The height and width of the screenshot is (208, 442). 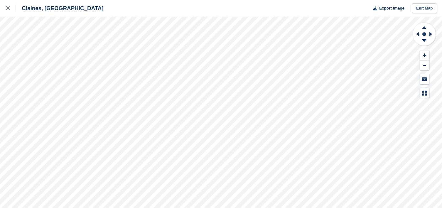 What do you see at coordinates (387, 8) in the screenshot?
I see `button: Export Image` at bounding box center [387, 8].